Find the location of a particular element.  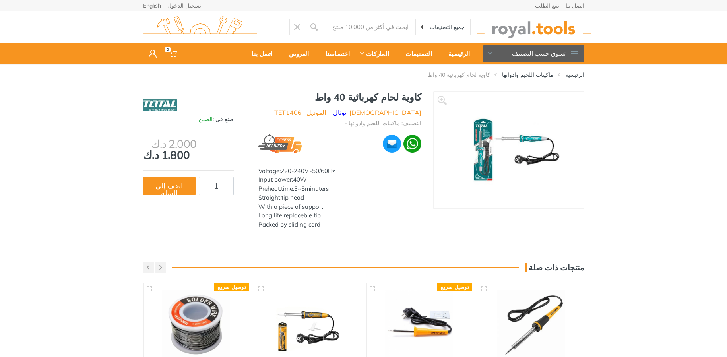

a: ماكينات اللحيم وادواتها is located at coordinates (527, 75).